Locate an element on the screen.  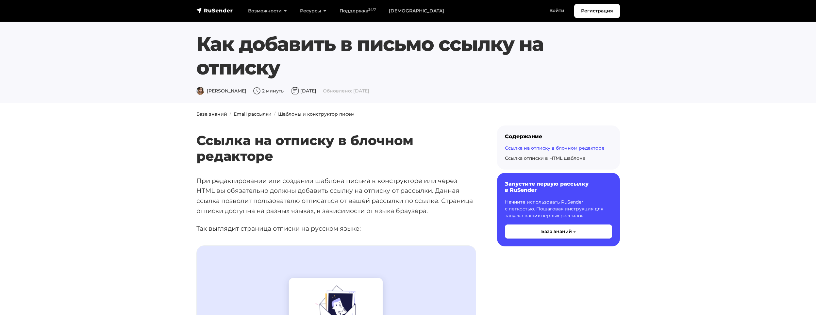
h2: Ссылка на отписку в блочном редакторе is located at coordinates (336, 139).